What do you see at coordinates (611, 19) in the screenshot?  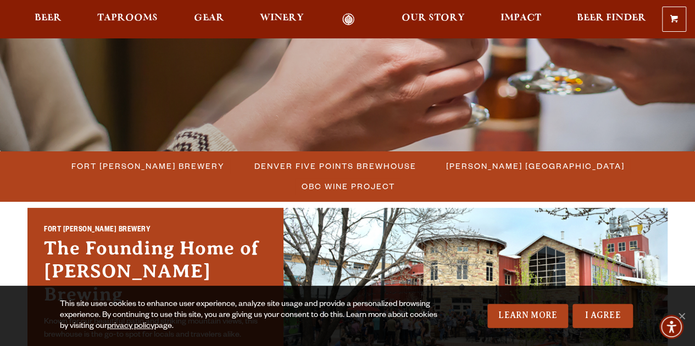 I see `a: Beer Finder` at bounding box center [611, 19].